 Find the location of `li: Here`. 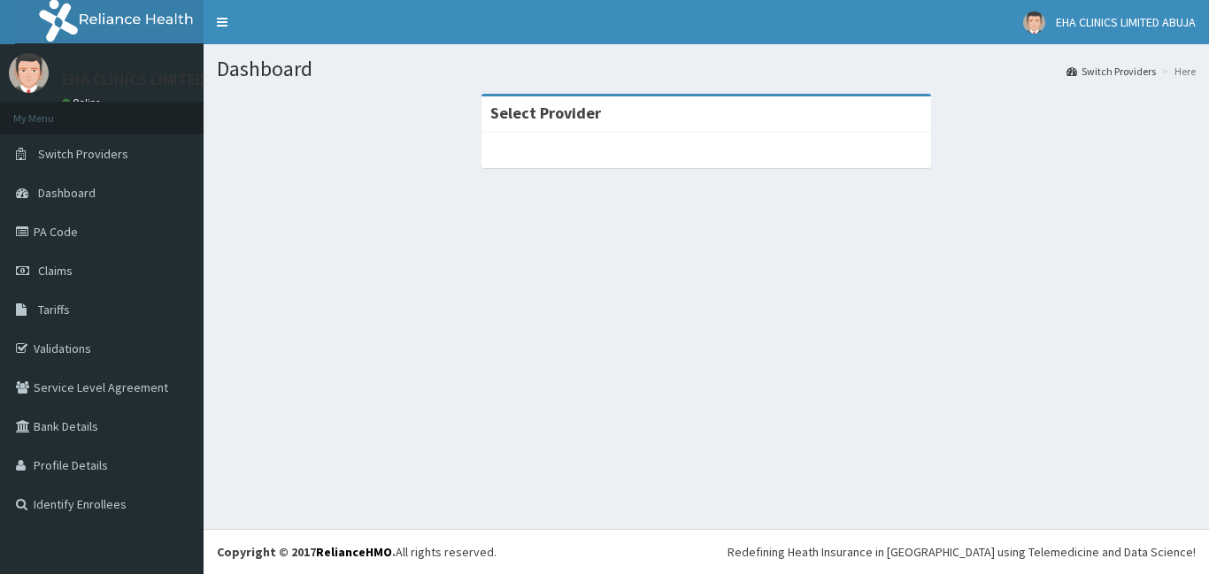

li: Here is located at coordinates (1176, 71).